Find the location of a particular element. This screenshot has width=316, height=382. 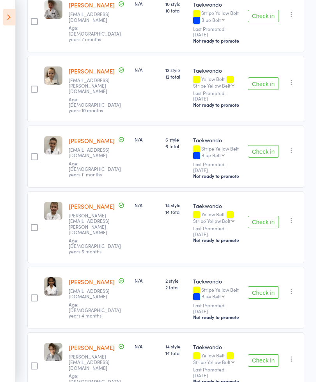

span: 2 total is located at coordinates (176, 287).